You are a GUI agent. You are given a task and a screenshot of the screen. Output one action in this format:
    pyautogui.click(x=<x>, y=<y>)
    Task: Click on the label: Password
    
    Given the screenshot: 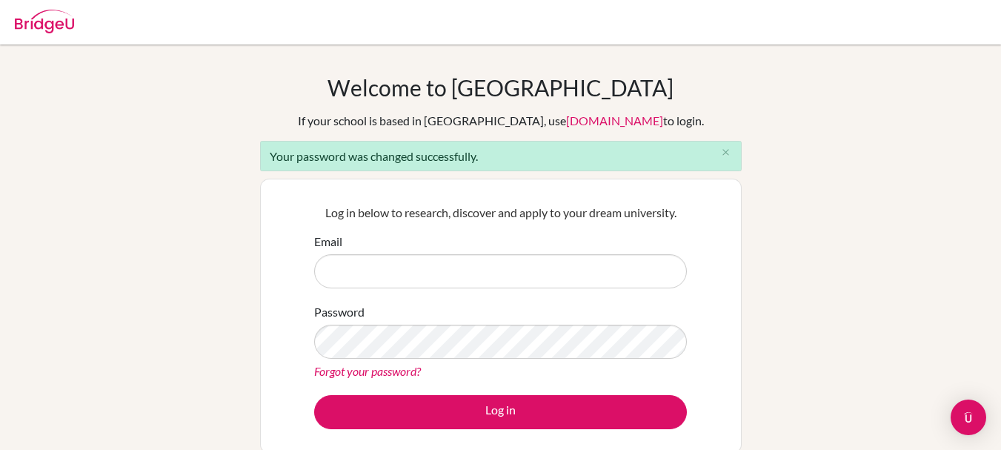 What is the action you would take?
    pyautogui.click(x=339, y=312)
    